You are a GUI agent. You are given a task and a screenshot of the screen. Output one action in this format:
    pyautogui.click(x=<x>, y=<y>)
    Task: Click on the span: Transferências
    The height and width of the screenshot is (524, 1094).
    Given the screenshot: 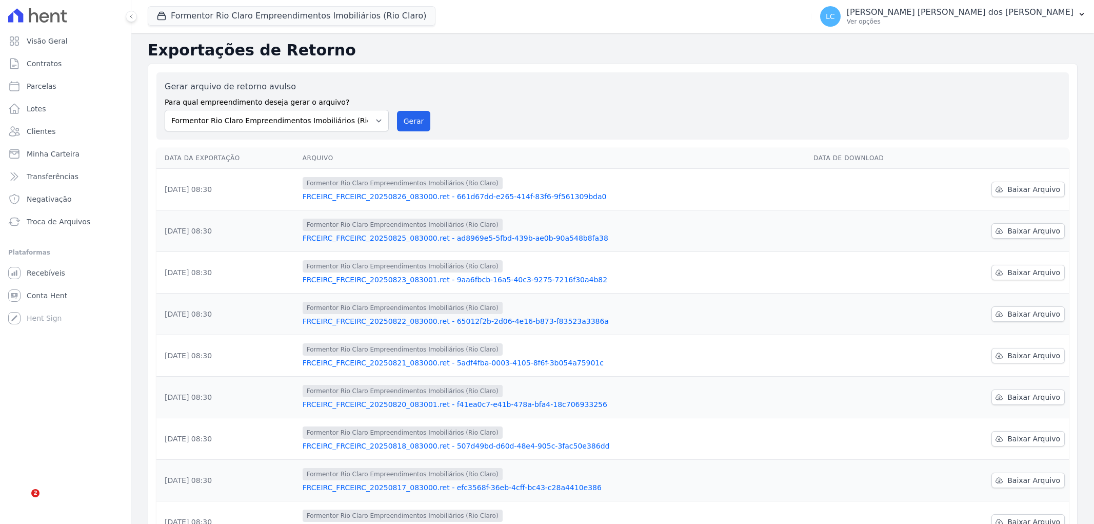 What is the action you would take?
    pyautogui.click(x=52, y=176)
    